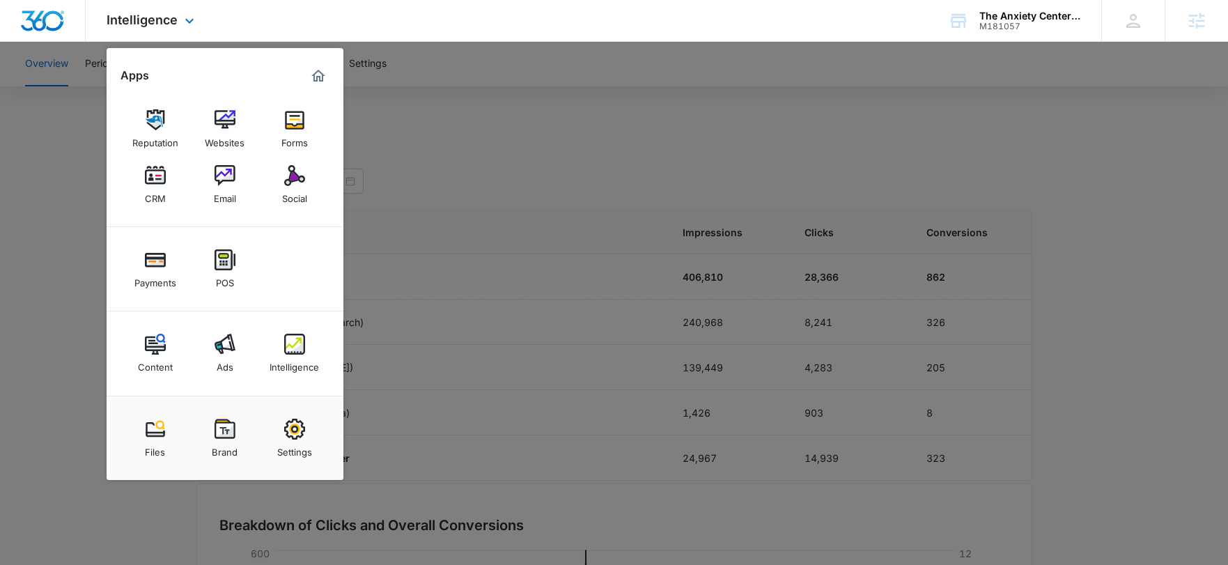 The width and height of the screenshot is (1228, 565). I want to click on a: Websites, so click(225, 129).